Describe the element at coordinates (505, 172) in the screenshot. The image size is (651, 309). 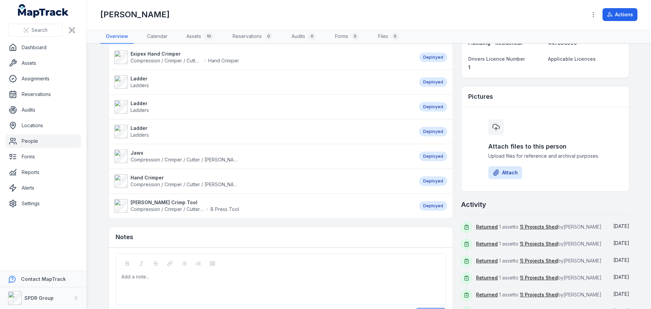
I see `button: Attach` at that location.